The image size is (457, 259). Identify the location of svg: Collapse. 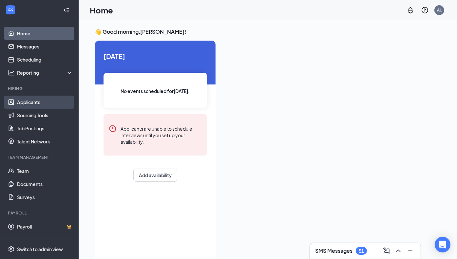
(66, 10).